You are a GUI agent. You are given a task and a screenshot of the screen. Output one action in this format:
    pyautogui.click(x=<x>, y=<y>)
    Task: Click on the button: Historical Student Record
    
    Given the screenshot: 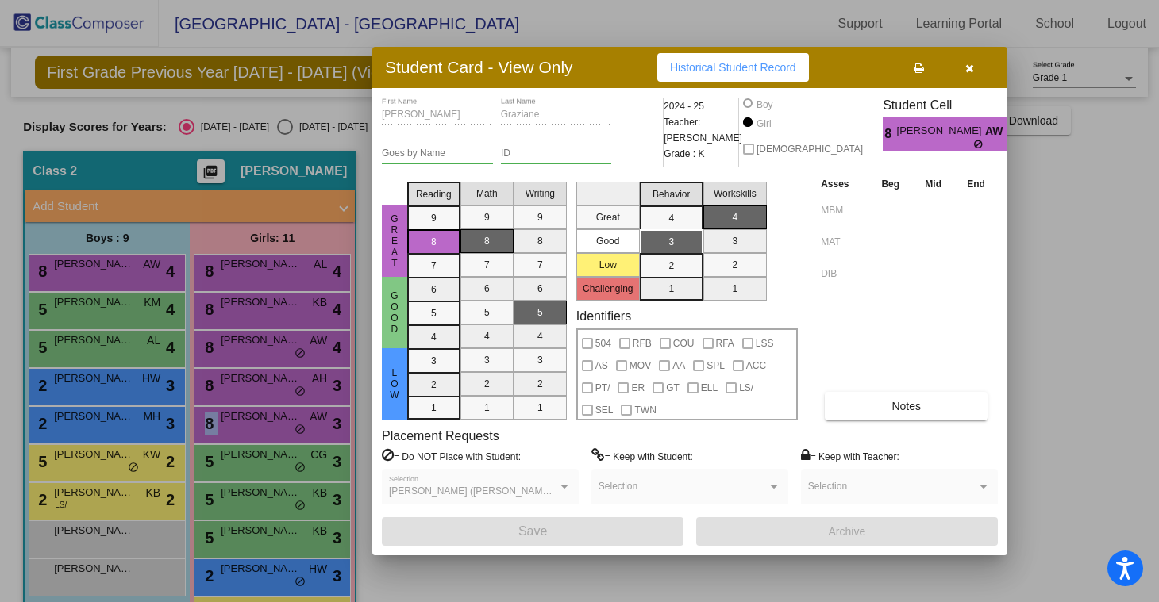 What is the action you would take?
    pyautogui.click(x=733, y=67)
    